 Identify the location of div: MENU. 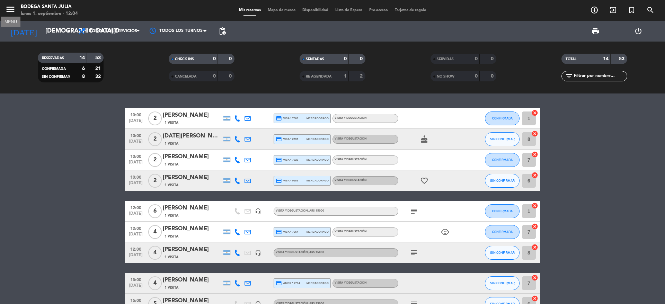
(11, 21).